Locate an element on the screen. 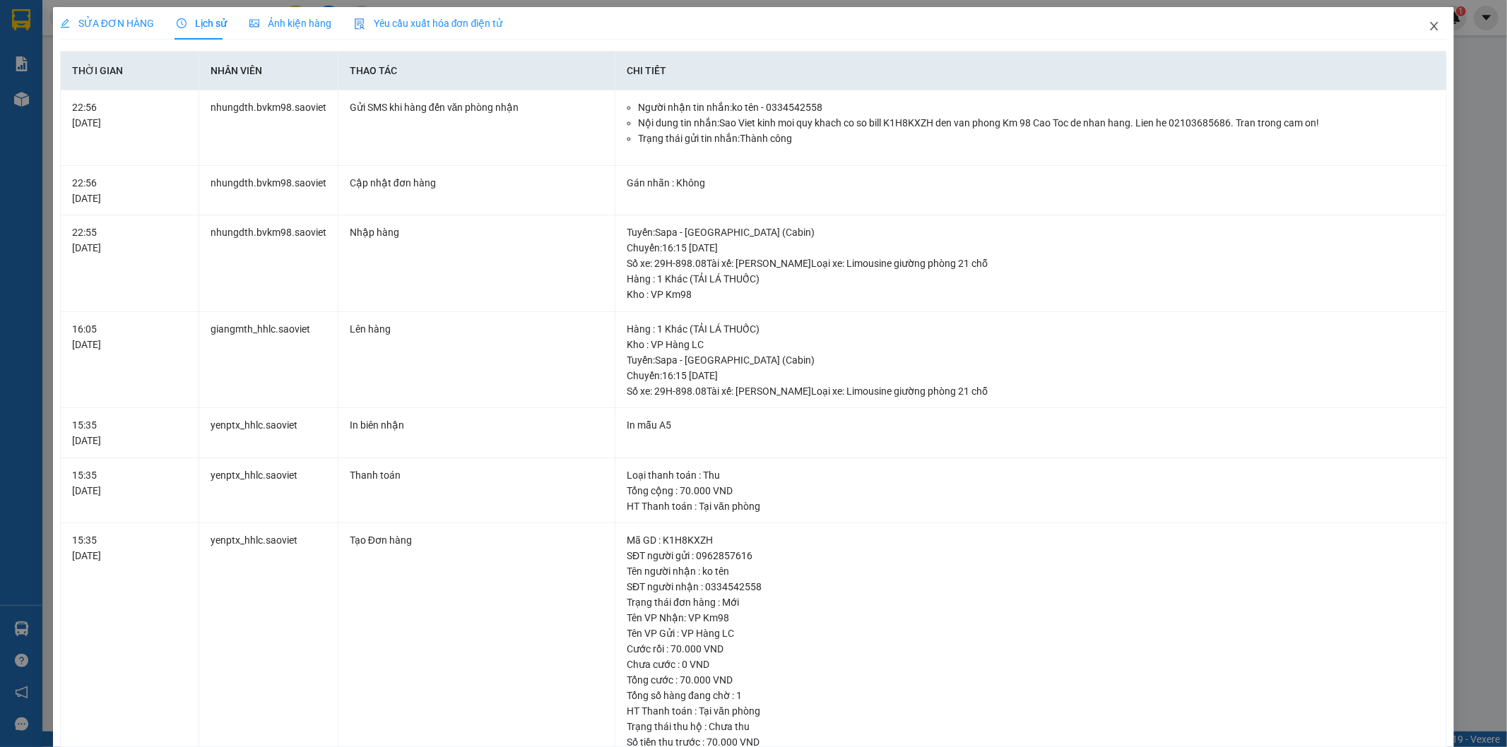 The height and width of the screenshot is (747, 1507). div: Mã GD : K1H8KXZH is located at coordinates (1031, 540).